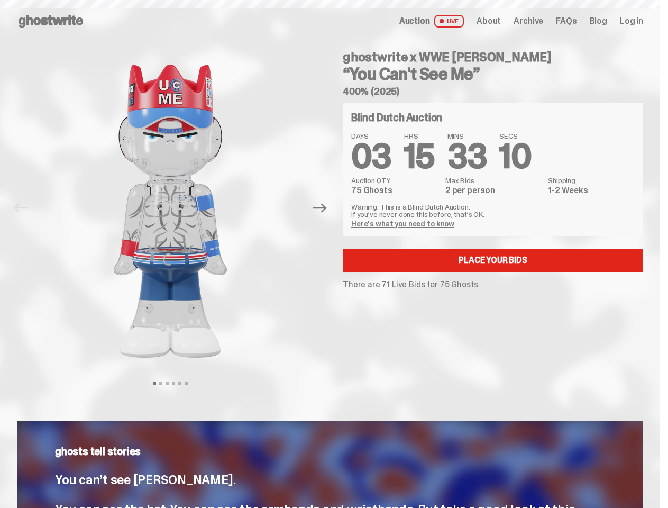  Describe the element at coordinates (432, 21) in the screenshot. I see `a: Auction LIVE` at that location.